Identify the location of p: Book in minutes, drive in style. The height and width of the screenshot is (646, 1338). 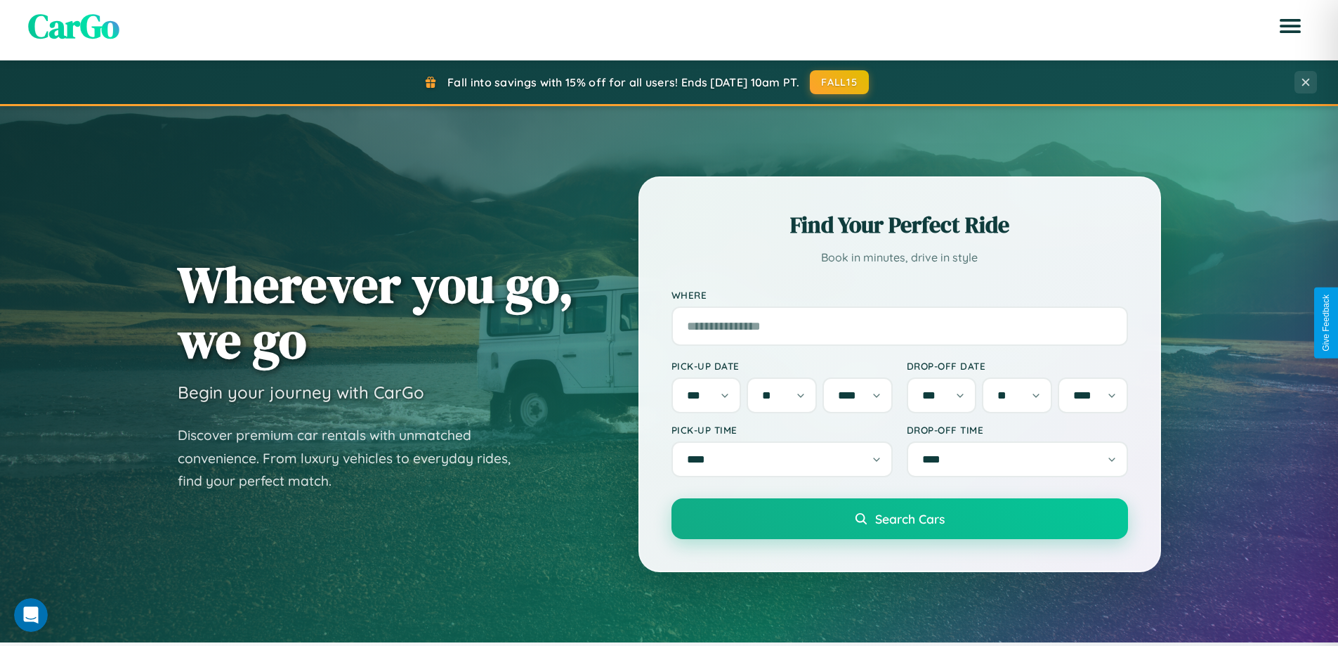
(900, 257).